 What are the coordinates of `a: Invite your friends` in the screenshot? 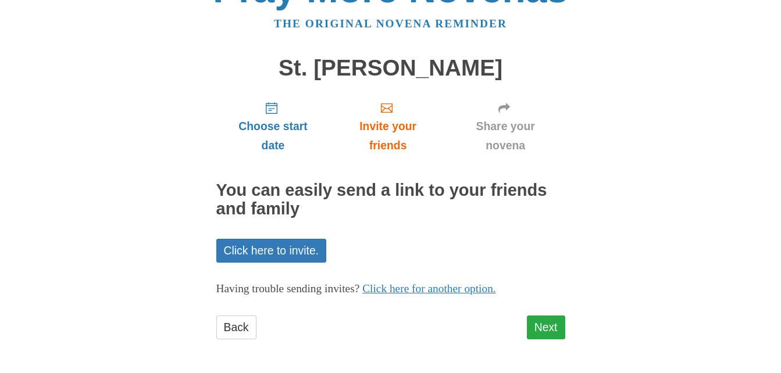 It's located at (387, 126).